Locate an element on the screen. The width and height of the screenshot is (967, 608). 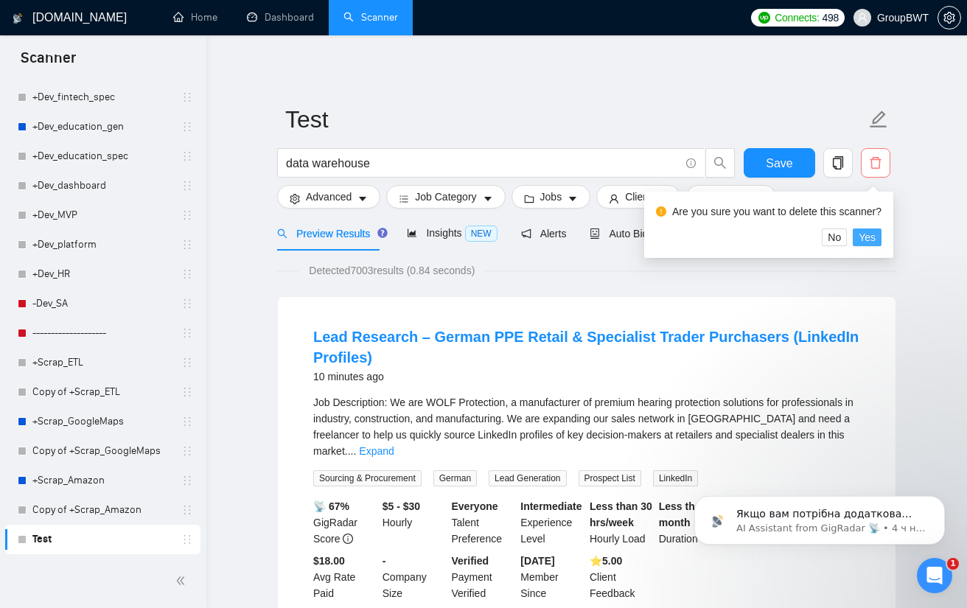
button: folderJobscaret-down is located at coordinates (551, 197).